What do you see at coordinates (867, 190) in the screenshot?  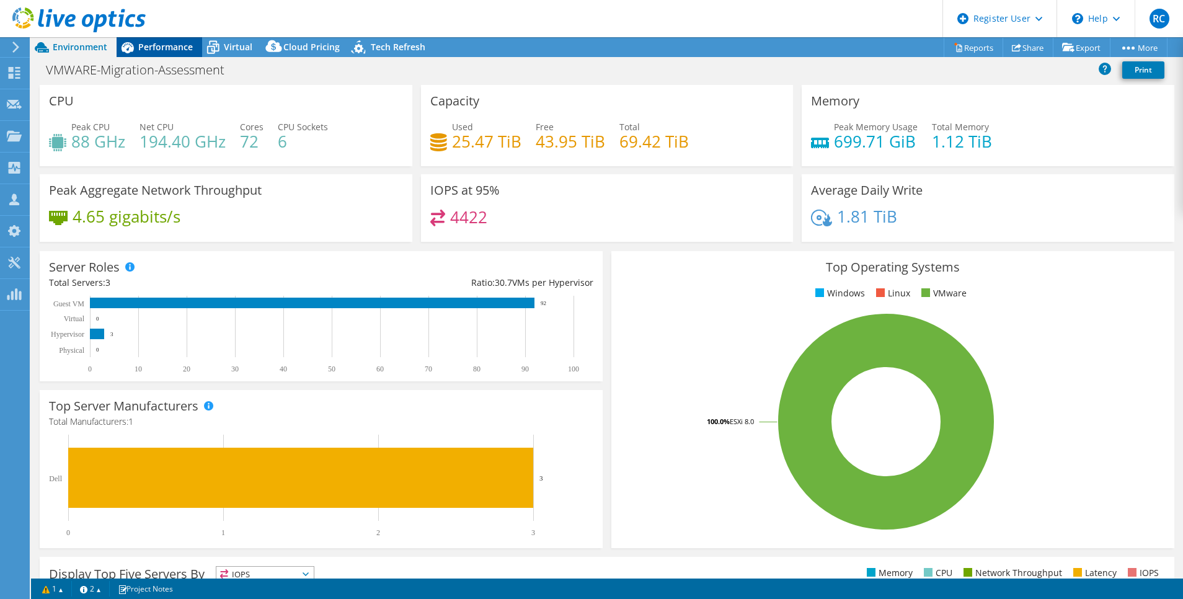 I see `h3: Average Daily Write` at bounding box center [867, 190].